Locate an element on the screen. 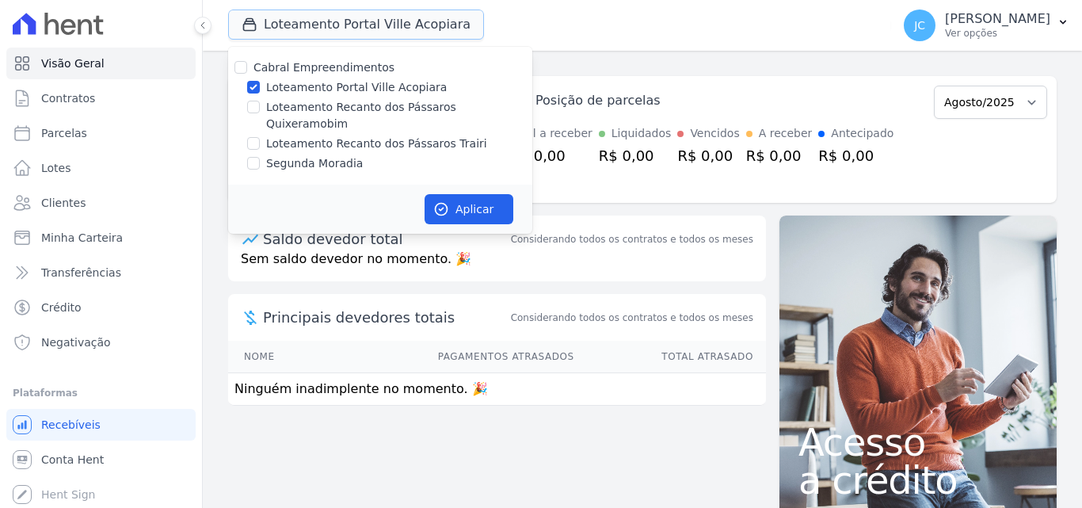  span: Crédito is located at coordinates (61, 307).